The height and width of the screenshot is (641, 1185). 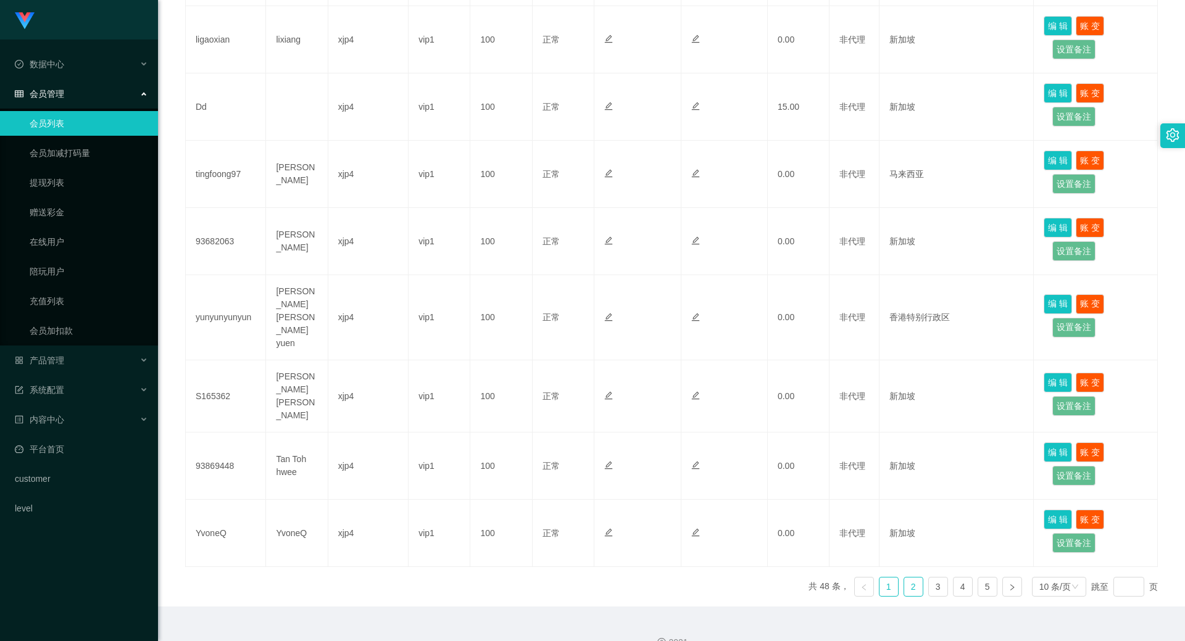 I want to click on a: customer, so click(x=81, y=479).